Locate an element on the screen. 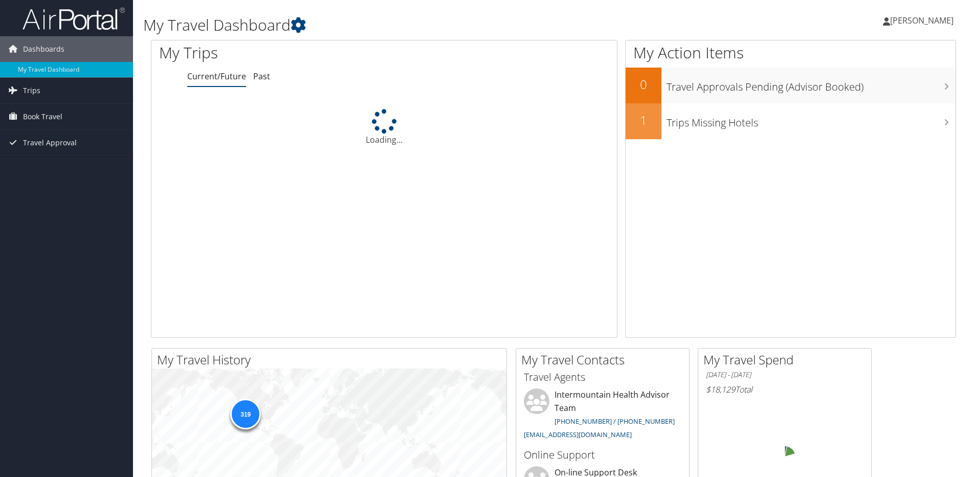 The width and height of the screenshot is (974, 477). a: Current/Future is located at coordinates (216, 76).